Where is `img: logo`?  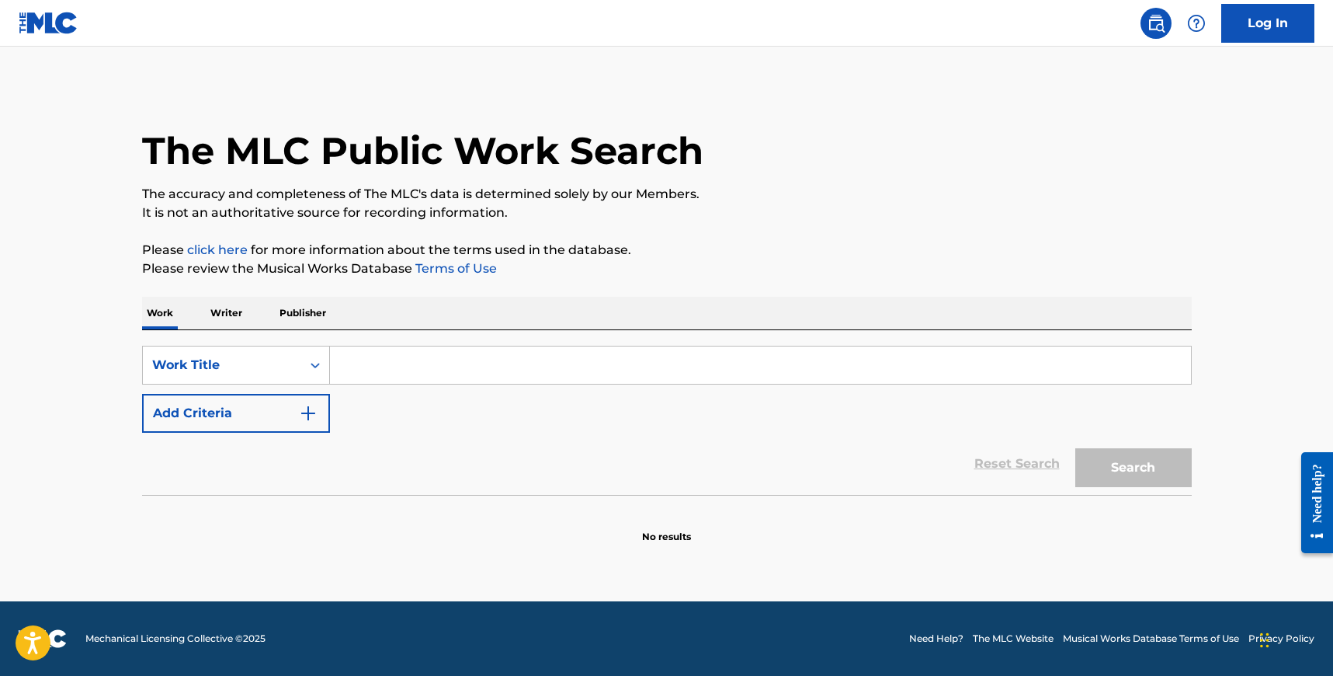 img: logo is located at coordinates (43, 638).